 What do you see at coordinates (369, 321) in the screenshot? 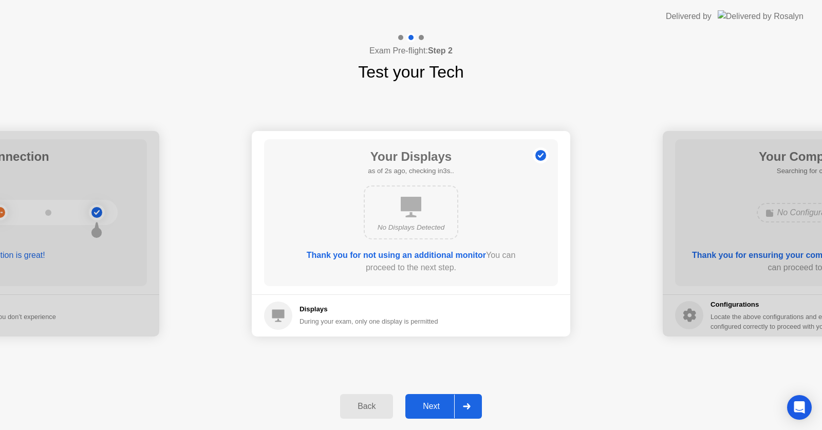
I see `div: During your exam, only one display is permitted` at bounding box center [369, 321].